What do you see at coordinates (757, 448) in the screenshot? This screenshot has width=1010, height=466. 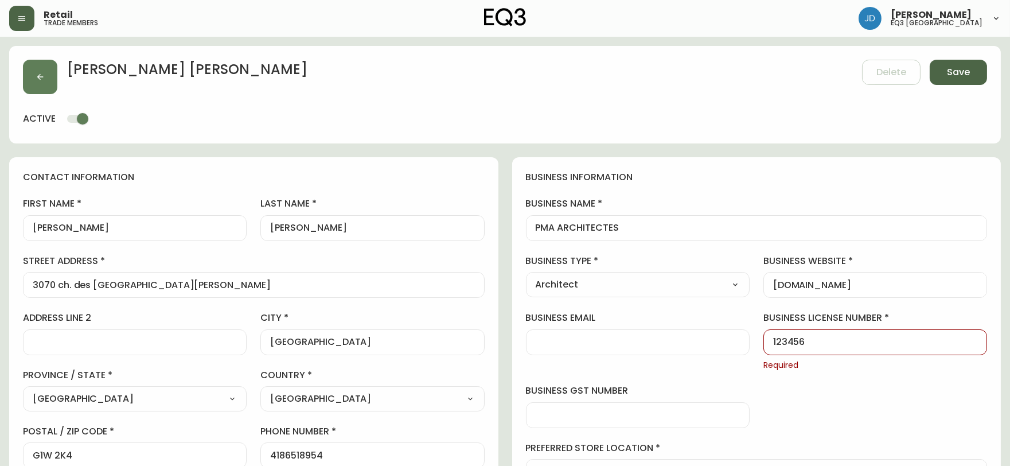 I see `label: preferred store location` at bounding box center [757, 448].